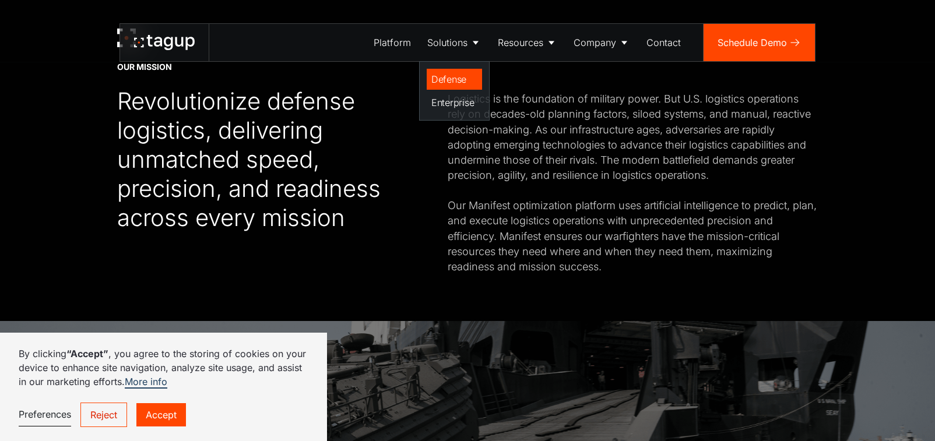 This screenshot has height=441, width=935. I want to click on a: Solutions, so click(454, 43).